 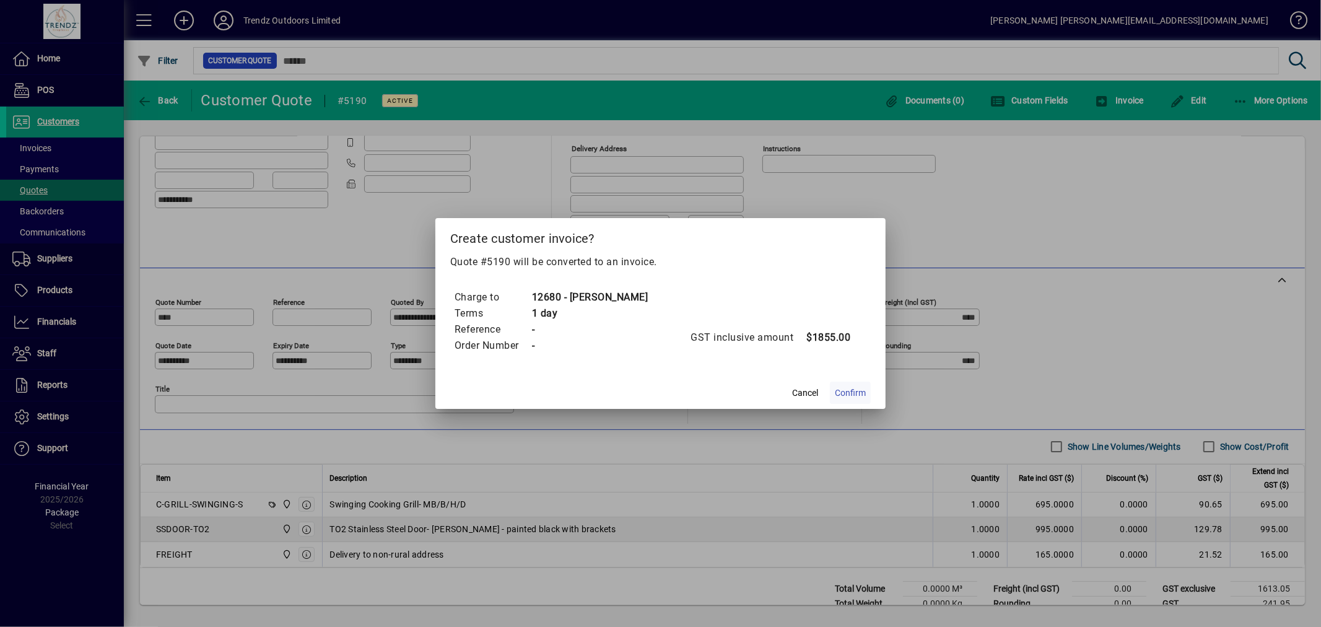 I want to click on span: Confirm, so click(x=850, y=393).